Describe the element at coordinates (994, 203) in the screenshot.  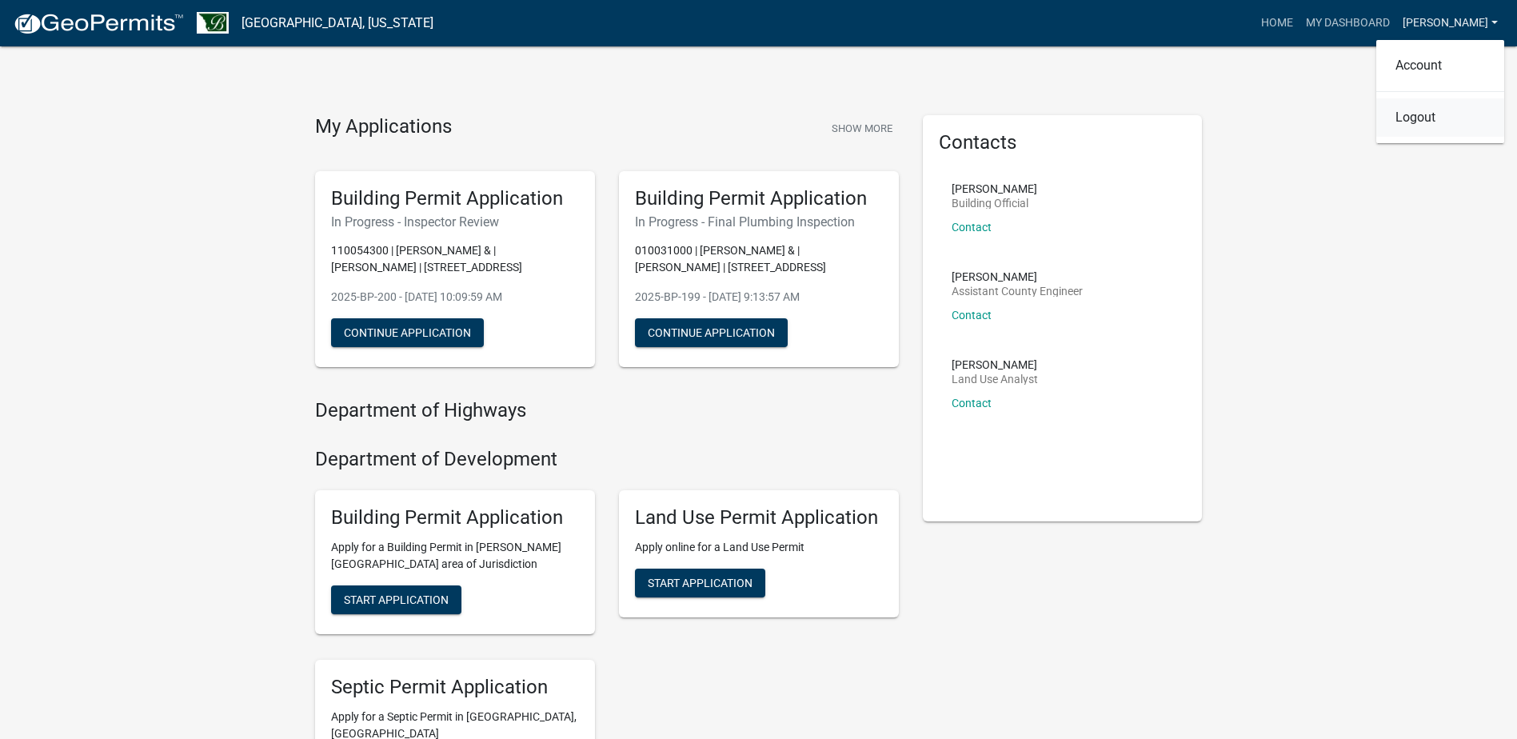
I see `p: Building Official` at that location.